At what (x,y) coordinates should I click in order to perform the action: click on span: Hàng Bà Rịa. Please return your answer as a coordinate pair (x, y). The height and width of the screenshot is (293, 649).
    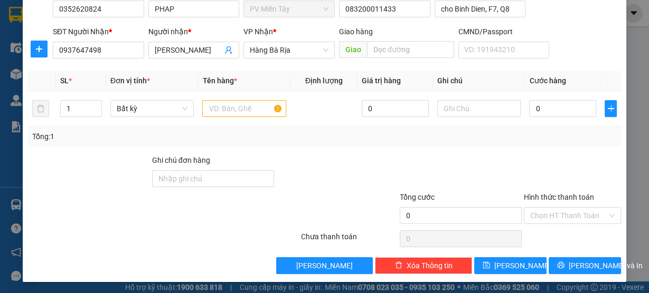
    Looking at the image, I should click on (289, 50).